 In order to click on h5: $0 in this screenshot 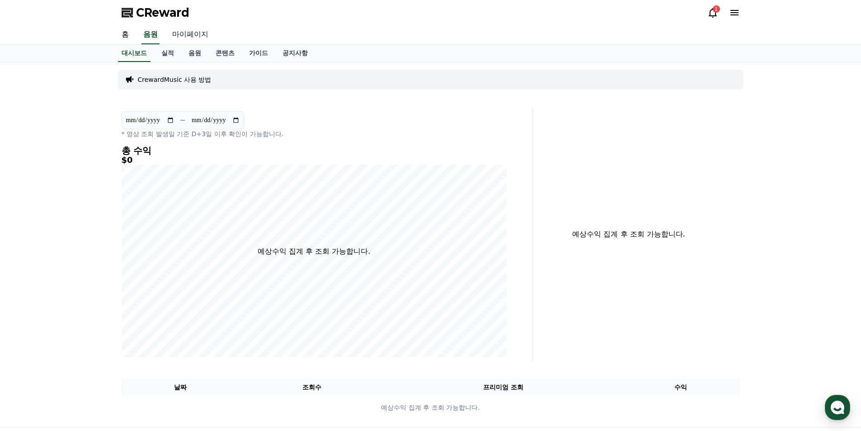, I will do `click(314, 160)`.